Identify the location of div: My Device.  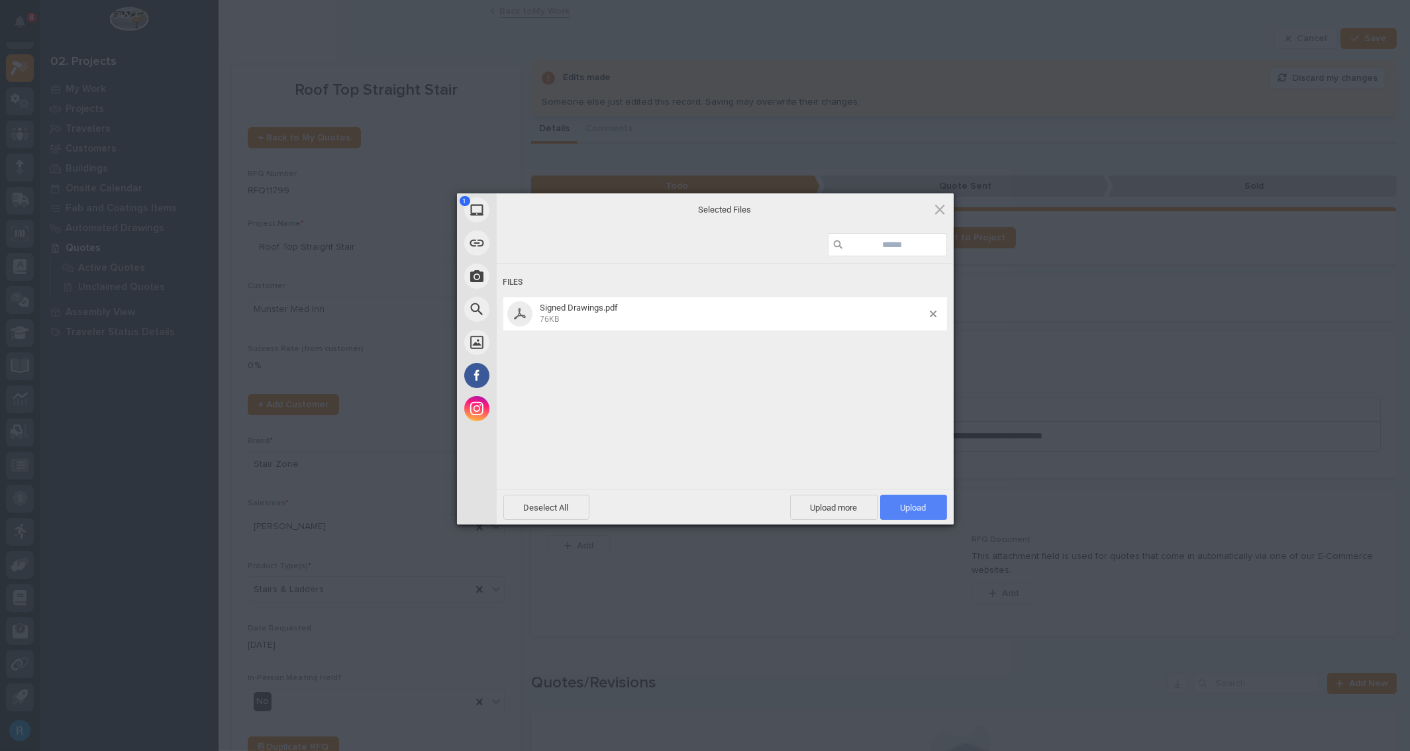
(536, 210).